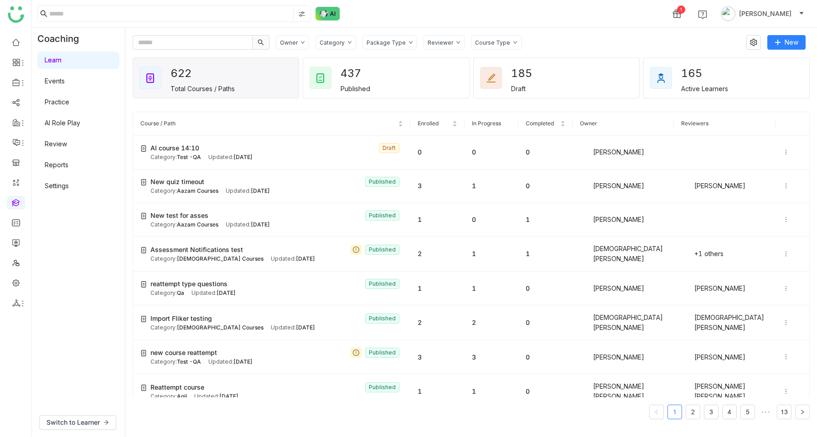 The width and height of the screenshot is (817, 437). Describe the element at coordinates (803, 412) in the screenshot. I see `li: Next Page` at that location.